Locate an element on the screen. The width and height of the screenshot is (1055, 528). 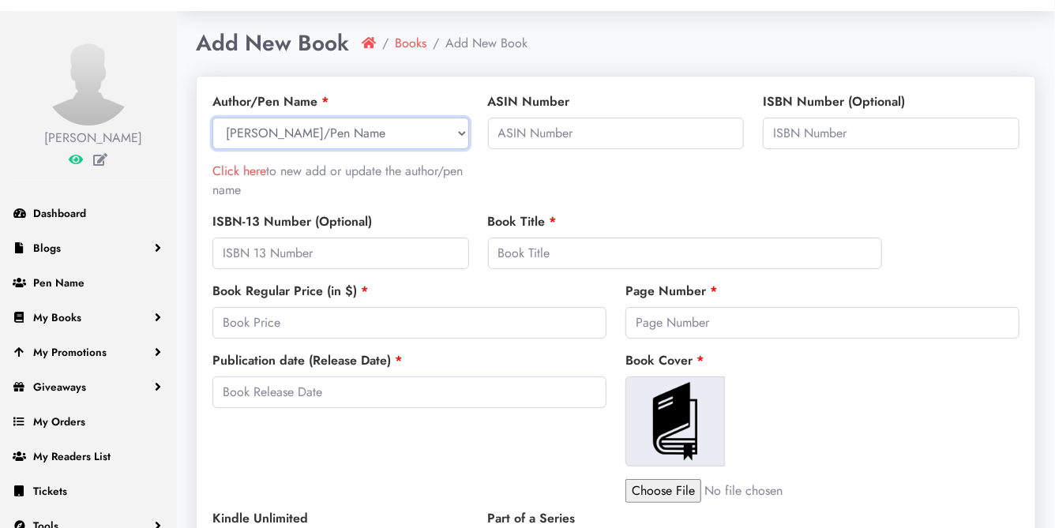
span: Blogs is located at coordinates (47, 248).